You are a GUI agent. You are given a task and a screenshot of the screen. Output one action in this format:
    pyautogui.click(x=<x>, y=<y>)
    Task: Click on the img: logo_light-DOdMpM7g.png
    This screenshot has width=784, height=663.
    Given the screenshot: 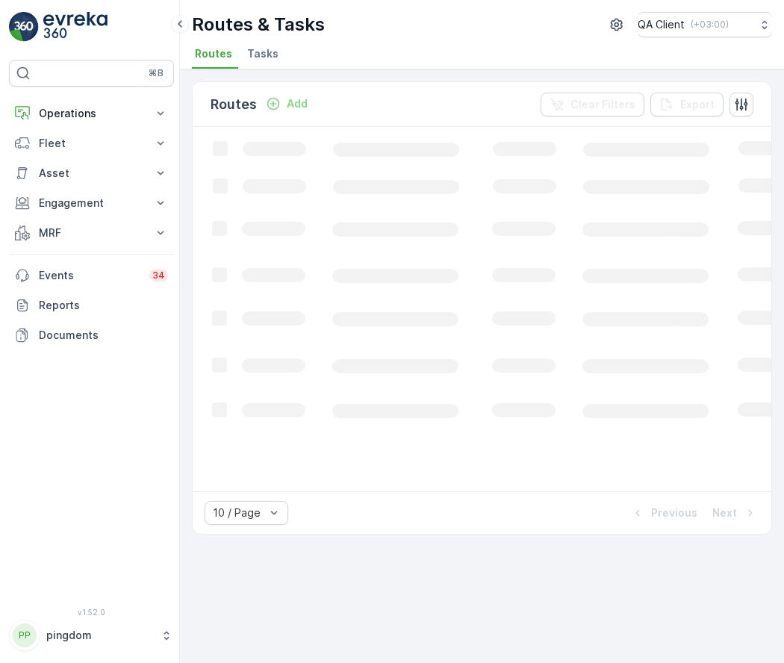 What is the action you would take?
    pyautogui.click(x=75, y=27)
    